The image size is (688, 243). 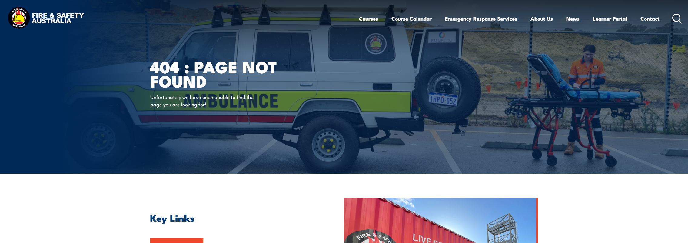 I want to click on a: News, so click(x=573, y=18).